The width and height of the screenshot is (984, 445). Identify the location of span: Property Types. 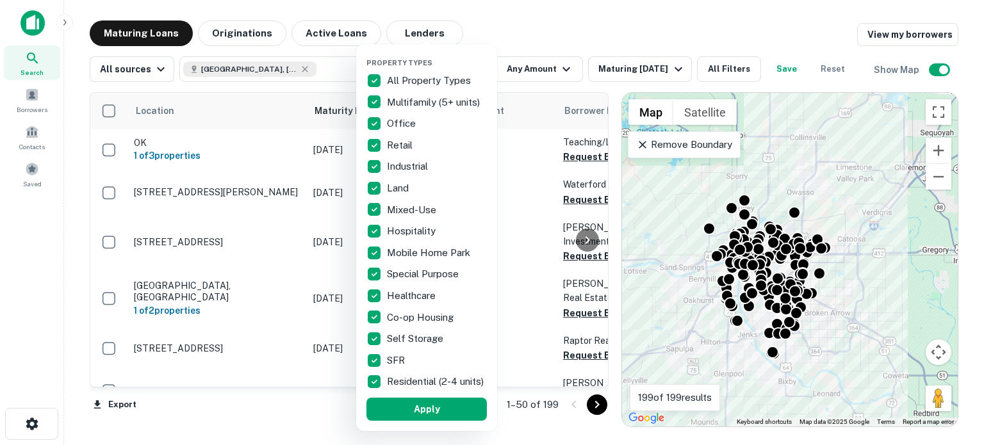
(399, 63).